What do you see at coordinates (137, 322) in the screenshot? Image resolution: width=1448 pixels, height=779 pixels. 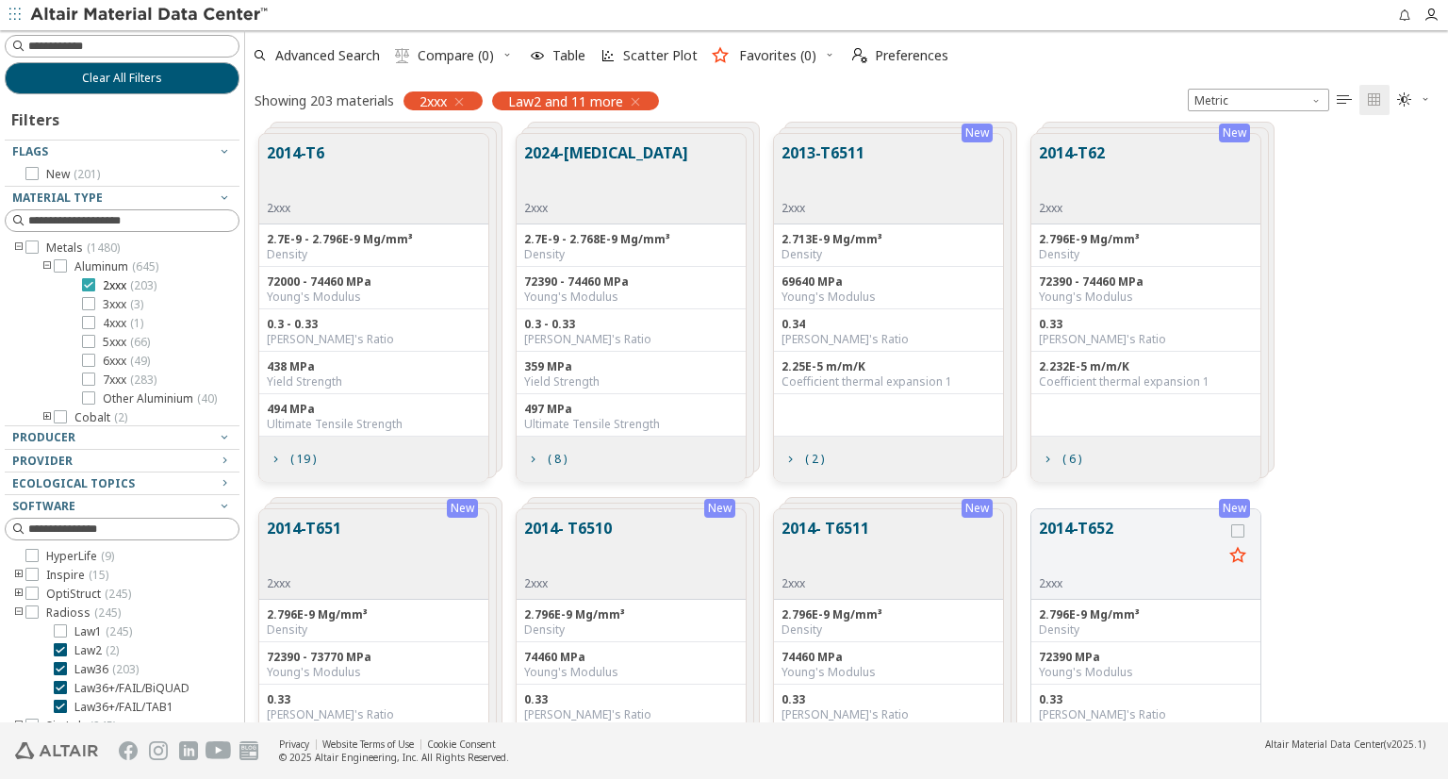 I see `span: ( 1 )` at bounding box center [137, 322].